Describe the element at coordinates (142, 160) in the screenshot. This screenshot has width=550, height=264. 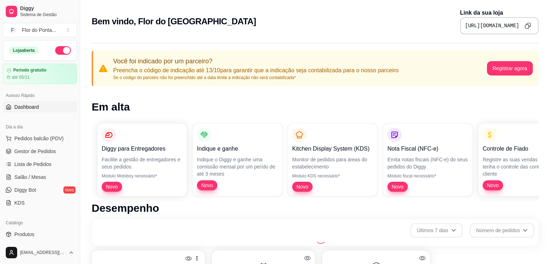
I see `button: Diggy para EntregadoresFacilite a gestão de entregadores e seus pedidos.Módulo Motoboy necessário...` at that location.